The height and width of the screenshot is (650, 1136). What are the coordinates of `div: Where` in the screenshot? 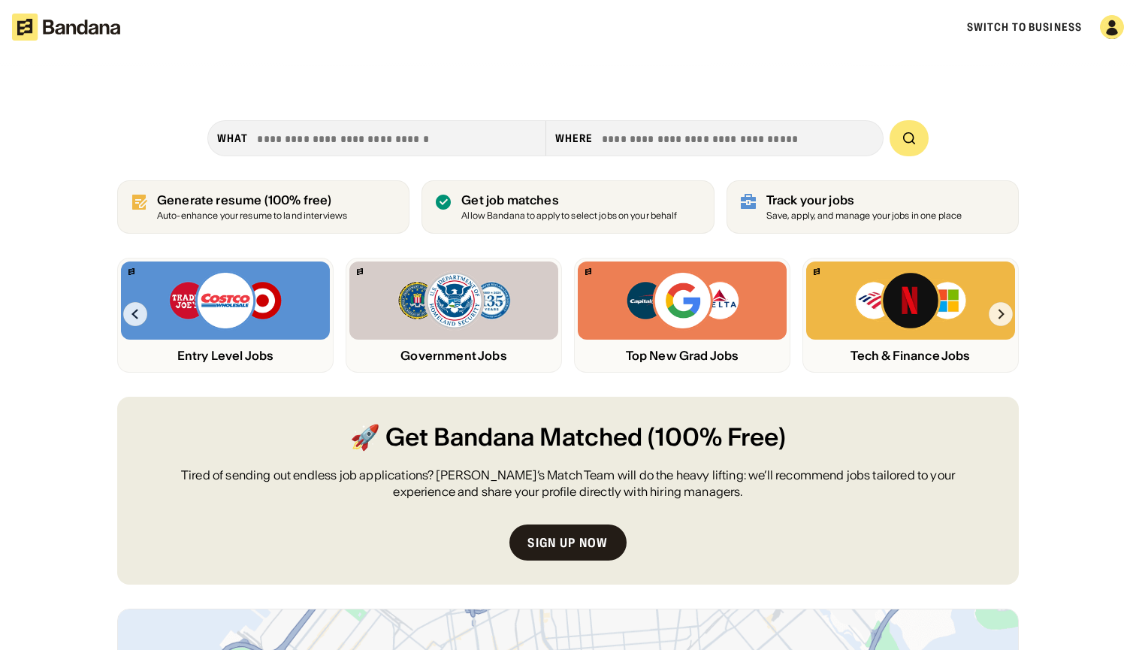 It's located at (574, 138).